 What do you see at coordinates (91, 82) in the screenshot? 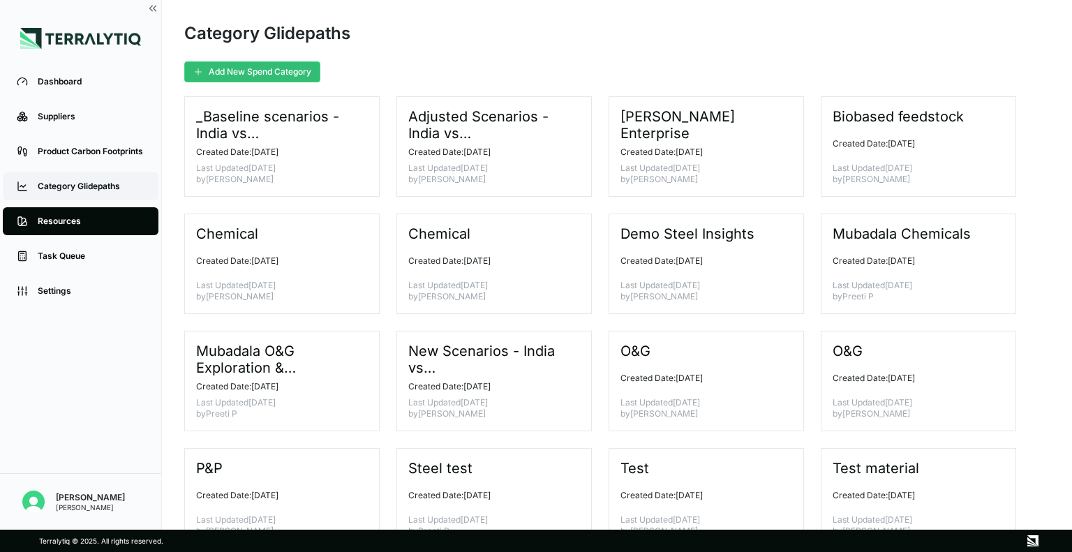
I see `div: Dashboard` at bounding box center [91, 82].